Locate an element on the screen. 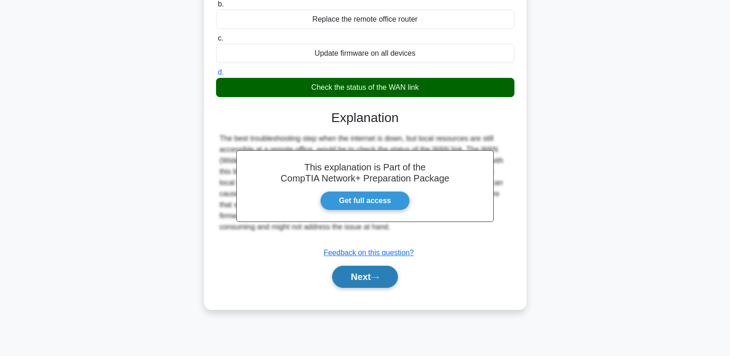 The height and width of the screenshot is (356, 730). span: d. is located at coordinates (221, 72).